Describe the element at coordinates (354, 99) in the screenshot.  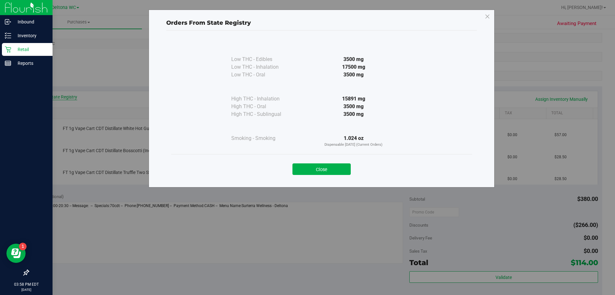
I see `div: 15891 mg` at that location.